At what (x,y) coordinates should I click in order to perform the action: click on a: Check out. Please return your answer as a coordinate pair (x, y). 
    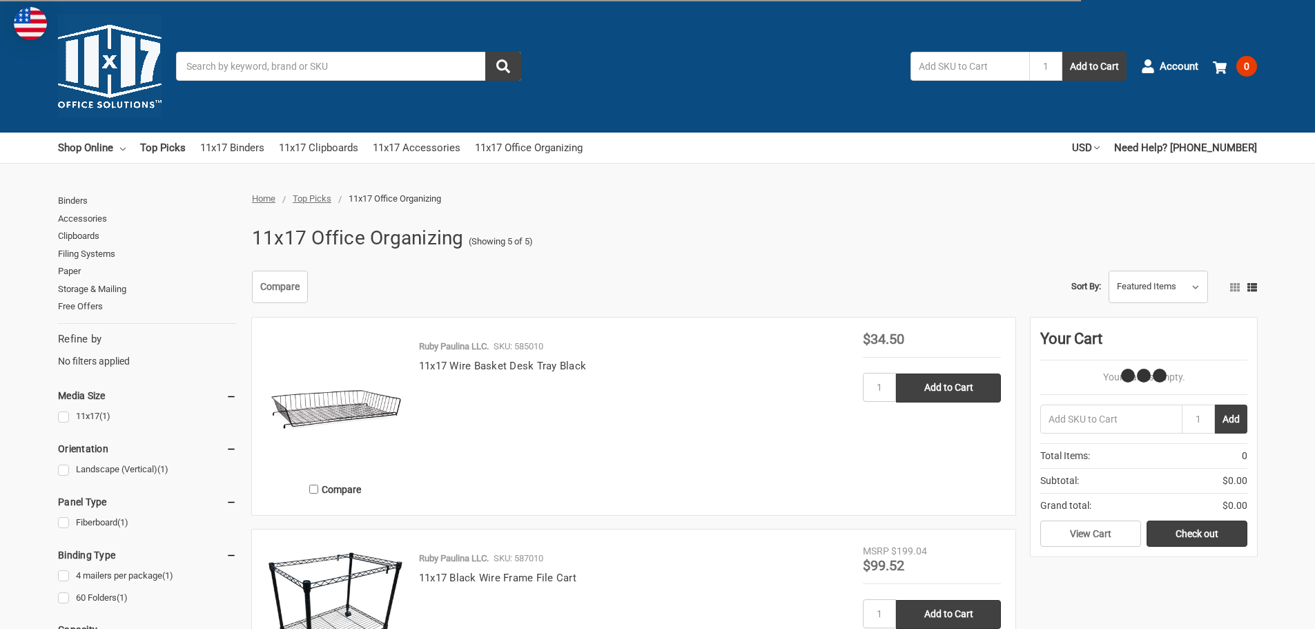
    Looking at the image, I should click on (1197, 534).